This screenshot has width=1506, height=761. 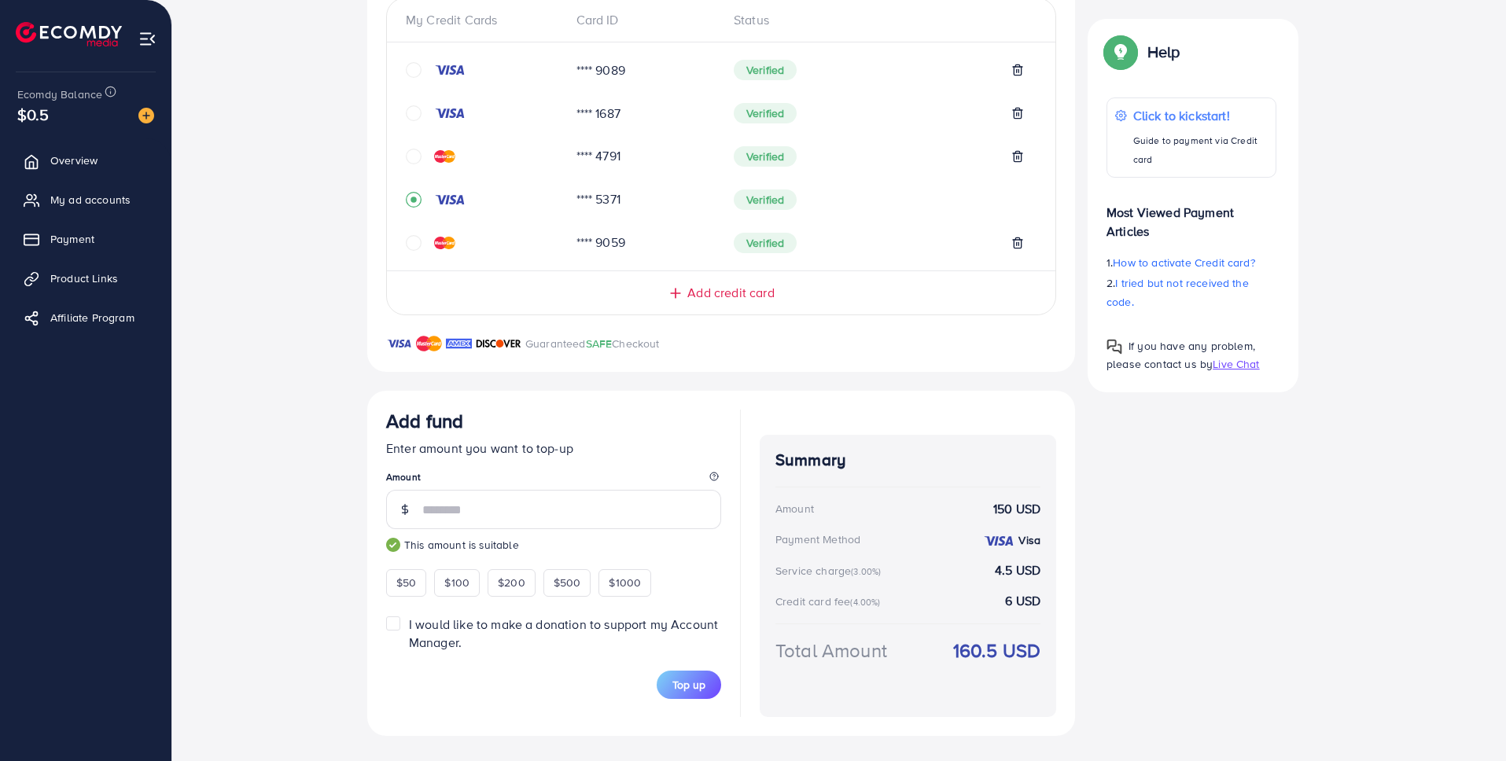 I want to click on div: Card ID, so click(x=642, y=20).